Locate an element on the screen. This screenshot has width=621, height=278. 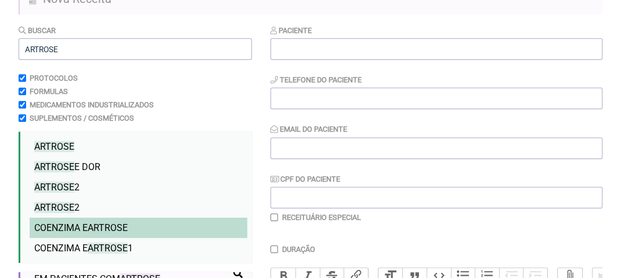
label: Paciente is located at coordinates (291, 30).